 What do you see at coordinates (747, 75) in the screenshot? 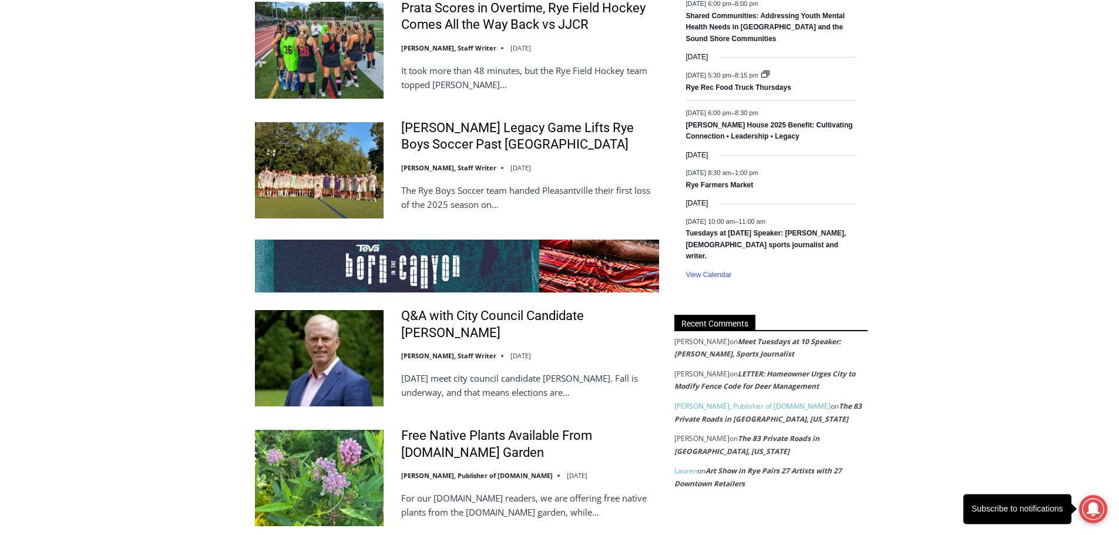
I see `span: 8:15 pm` at bounding box center [747, 75].